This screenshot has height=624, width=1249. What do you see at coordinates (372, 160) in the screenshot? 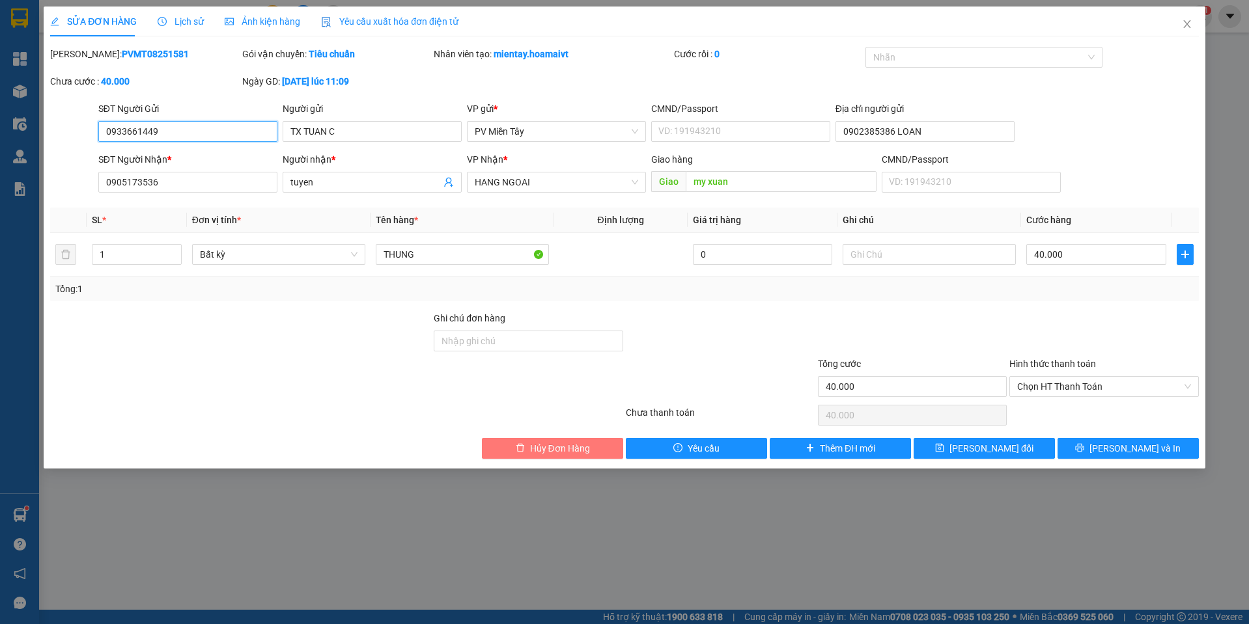
I see `div: Người nhận` at bounding box center [372, 160].